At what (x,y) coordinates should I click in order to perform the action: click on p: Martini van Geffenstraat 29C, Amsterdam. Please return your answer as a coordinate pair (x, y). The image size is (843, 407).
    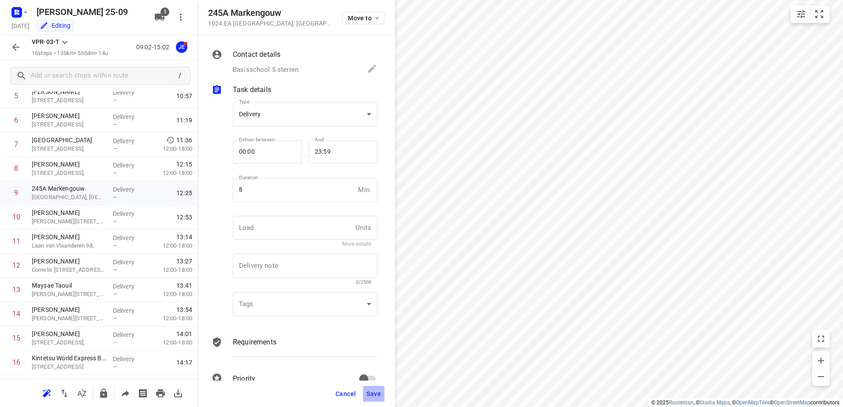
    Looking at the image, I should click on (69, 222).